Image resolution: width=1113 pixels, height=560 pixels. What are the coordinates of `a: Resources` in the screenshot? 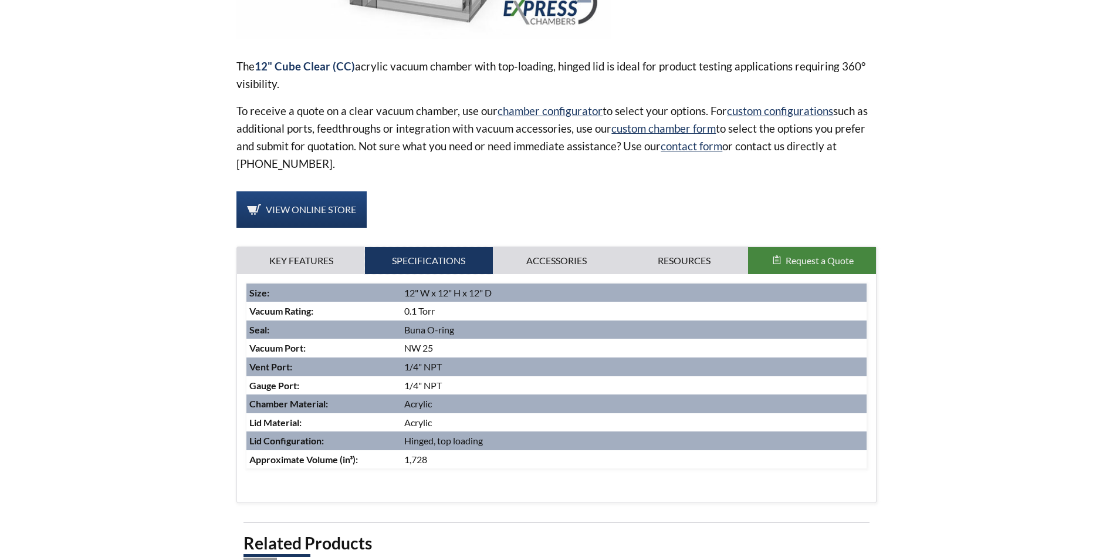 It's located at (684, 261).